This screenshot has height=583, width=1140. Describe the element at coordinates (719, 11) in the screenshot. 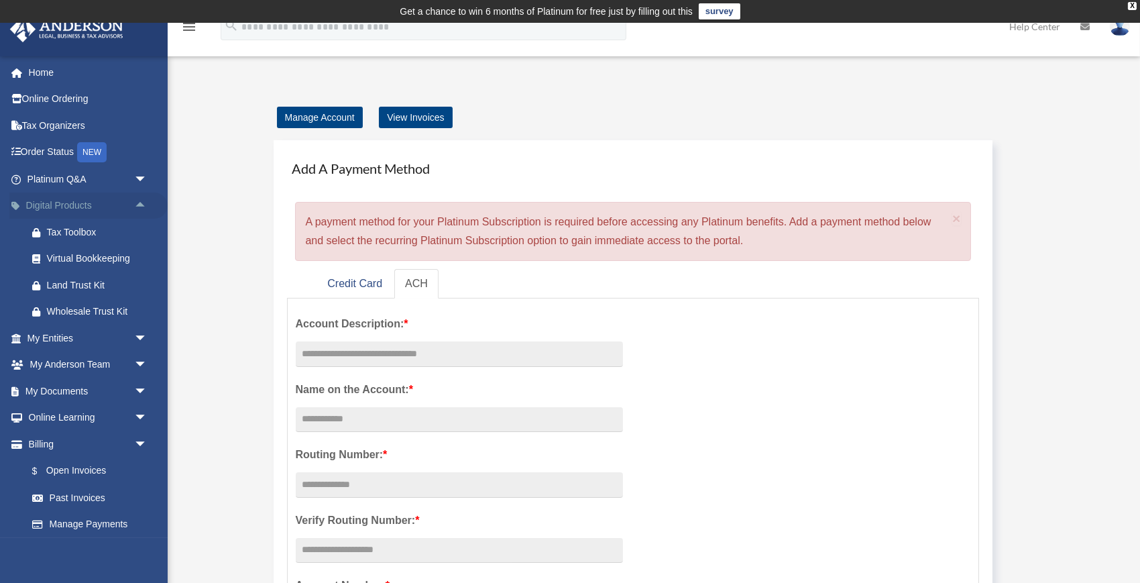

I see `a: survey` at that location.